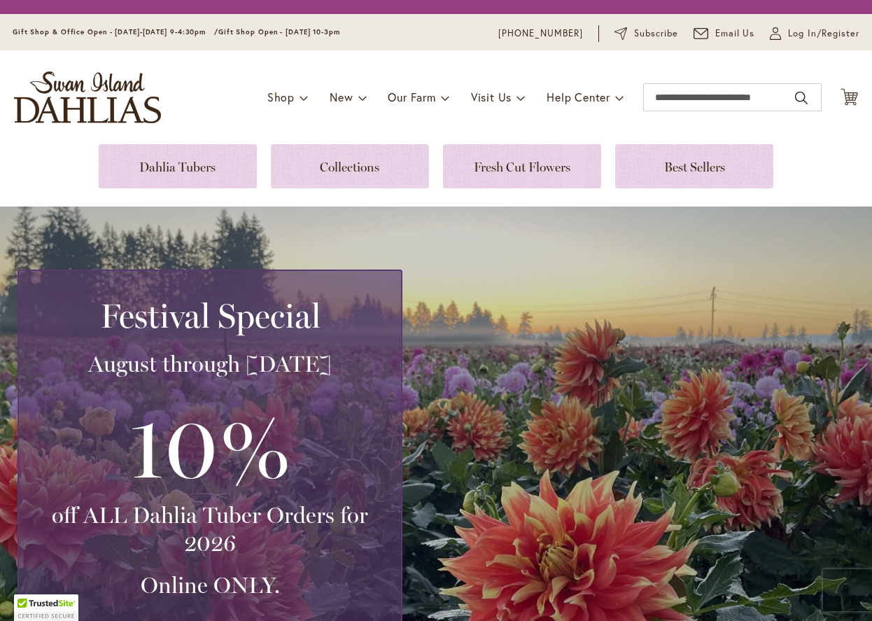 The width and height of the screenshot is (872, 621). I want to click on span: Subscribe, so click(656, 34).